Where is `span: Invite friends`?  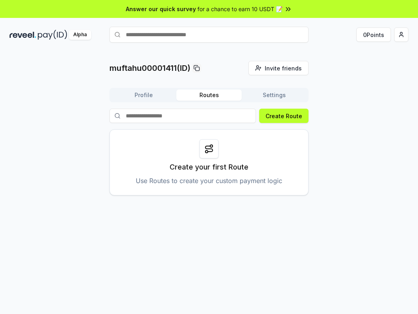 span: Invite friends is located at coordinates (283, 68).